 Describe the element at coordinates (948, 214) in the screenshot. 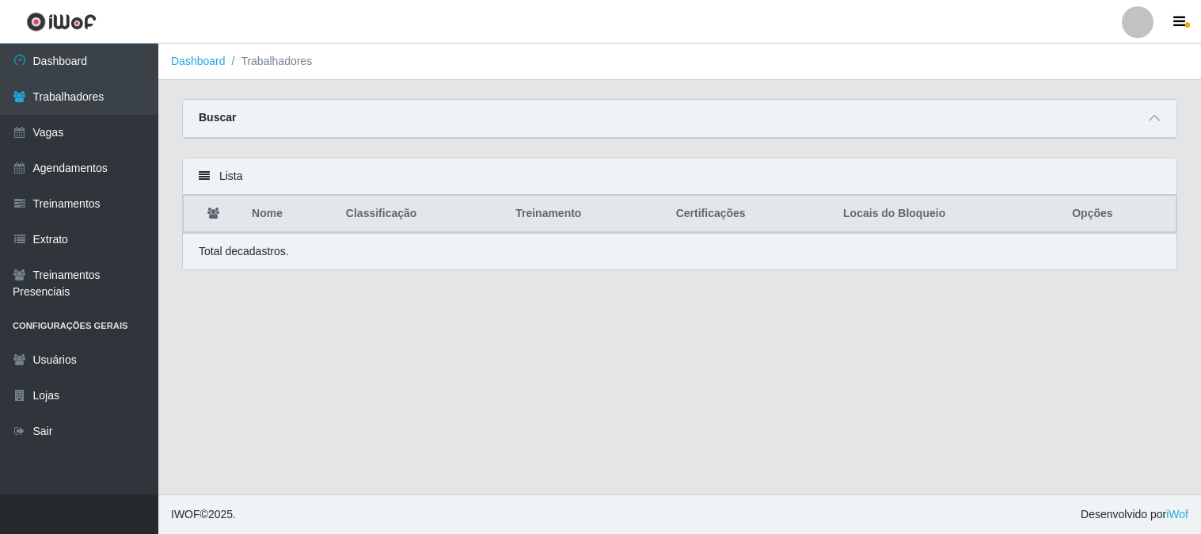

I see `th: Locais do Bloqueio` at that location.